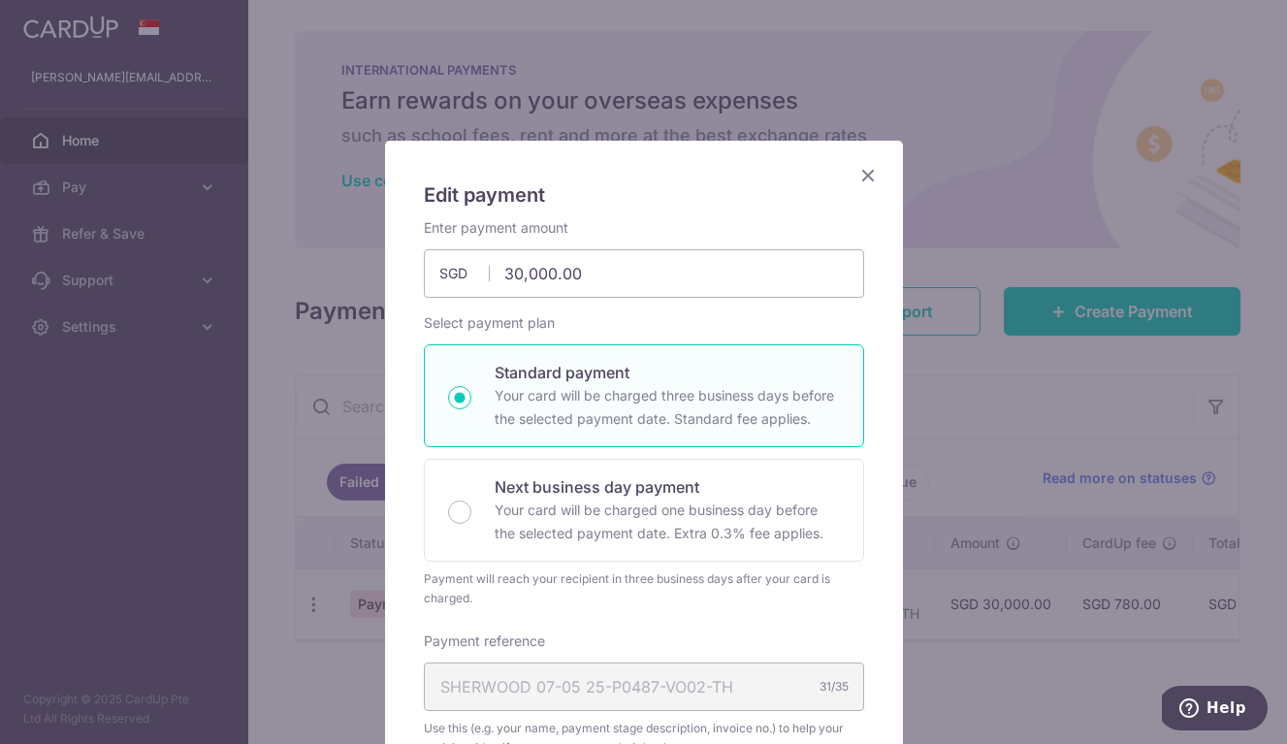 The height and width of the screenshot is (744, 1287). I want to click on label: Enter payment amount, so click(496, 228).